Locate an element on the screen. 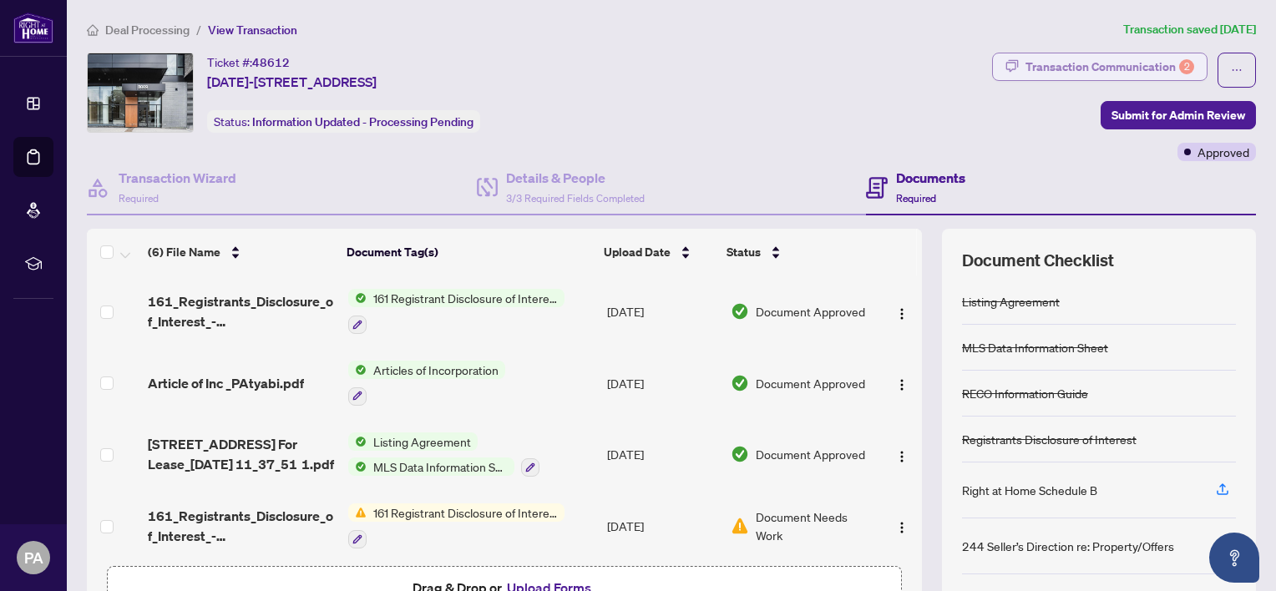 The height and width of the screenshot is (591, 1276). span: Upload Date is located at coordinates (637, 252).